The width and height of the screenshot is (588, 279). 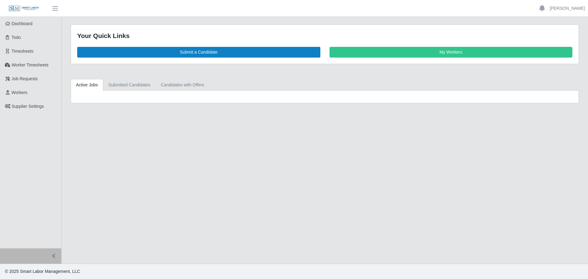 What do you see at coordinates (451, 52) in the screenshot?
I see `a: My Workers` at bounding box center [451, 52].